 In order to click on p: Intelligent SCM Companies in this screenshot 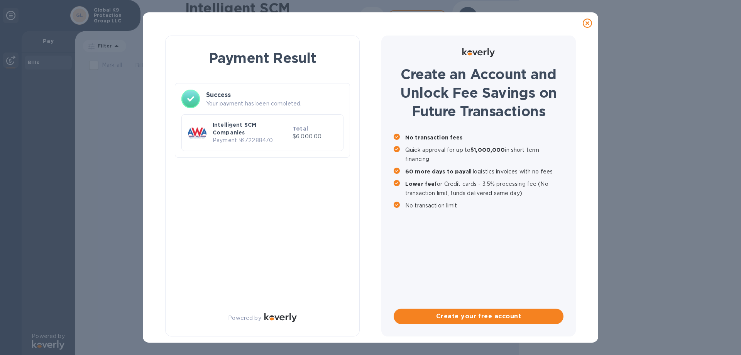, I will do `click(251, 128)`.